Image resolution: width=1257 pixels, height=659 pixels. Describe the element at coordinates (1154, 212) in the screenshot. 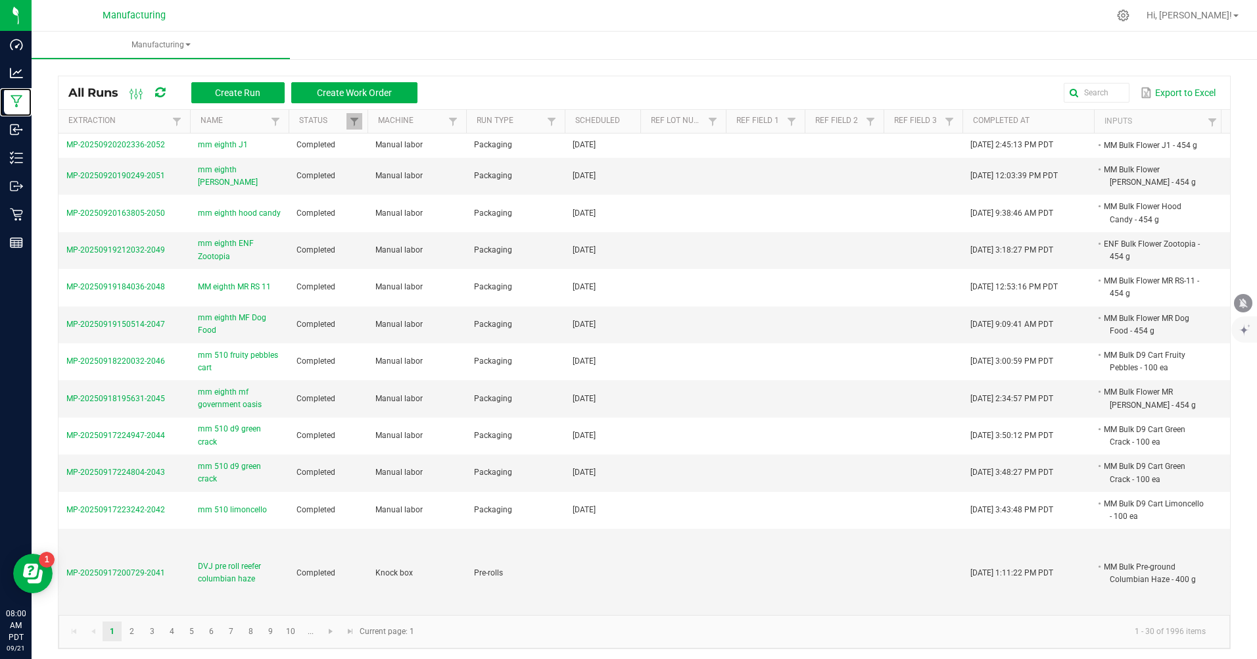

I see `li: MM Bulk Flower Hood Candy - 454 g` at that location.